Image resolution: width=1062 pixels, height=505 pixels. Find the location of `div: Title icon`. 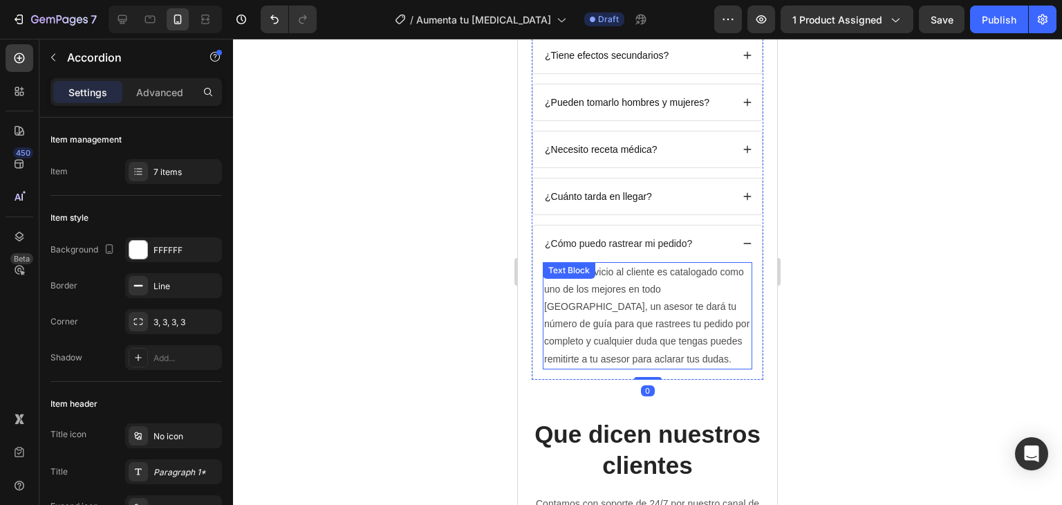

div: Title icon is located at coordinates (68, 434).